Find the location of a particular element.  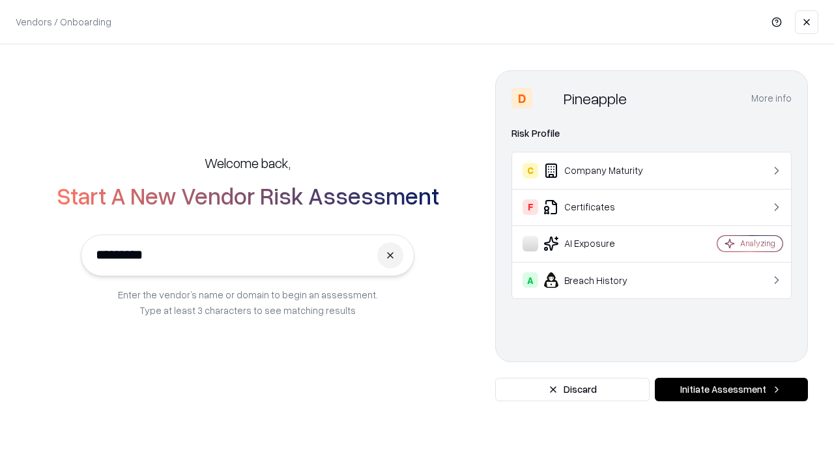

h5: Welcome back, is located at coordinates (248, 163).